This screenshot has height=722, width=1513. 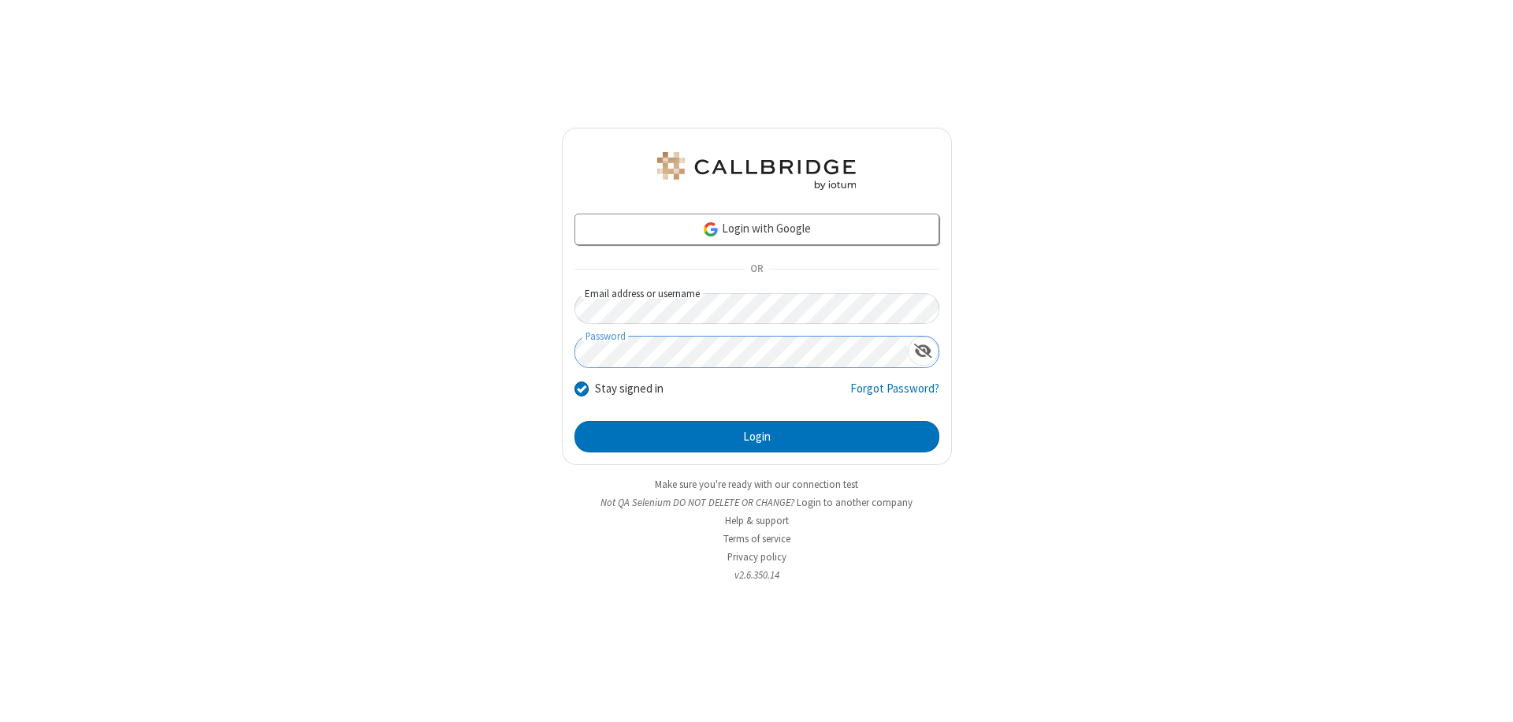 I want to click on span: OR, so click(x=756, y=269).